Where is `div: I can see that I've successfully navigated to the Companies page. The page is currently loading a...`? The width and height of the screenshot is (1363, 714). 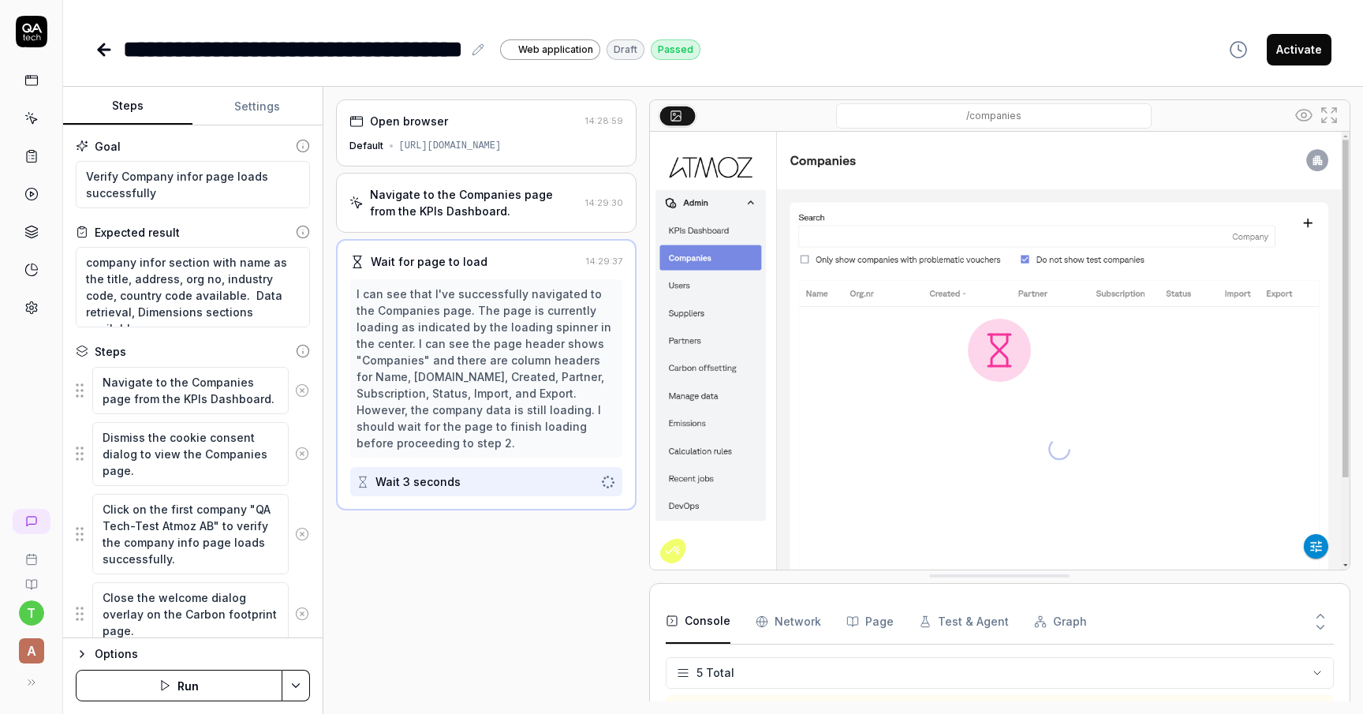 div: I can see that I've successfully navigated to the Companies page. The page is currently loading a... is located at coordinates (486, 368).